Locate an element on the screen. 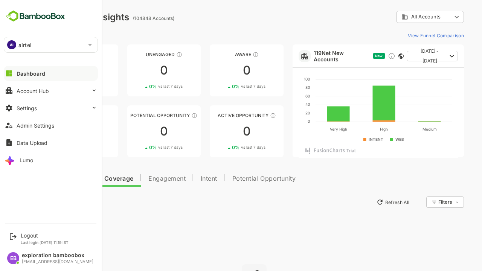 The height and width of the screenshot is (271, 482). text: 80 is located at coordinates (281, 87).